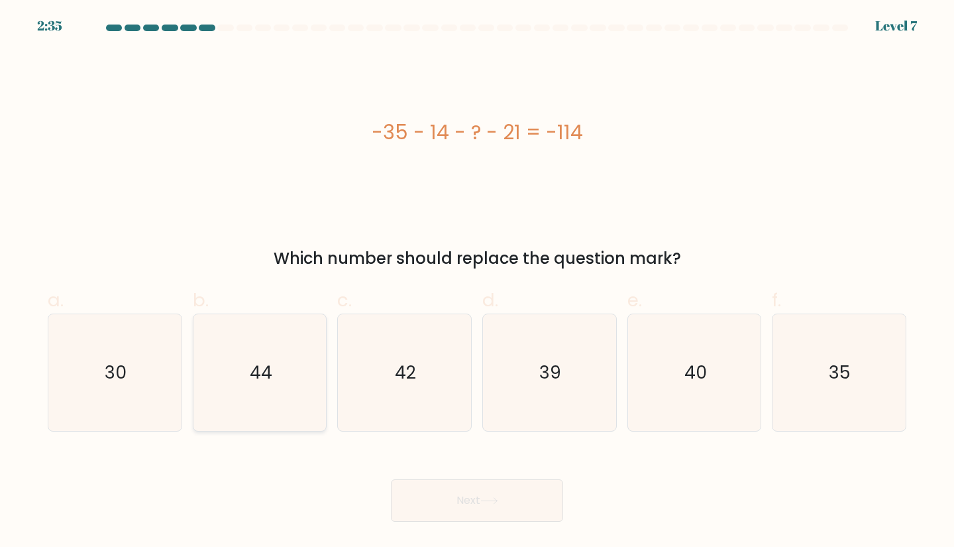  Describe the element at coordinates (116, 372) in the screenshot. I see `text: 30` at that location.